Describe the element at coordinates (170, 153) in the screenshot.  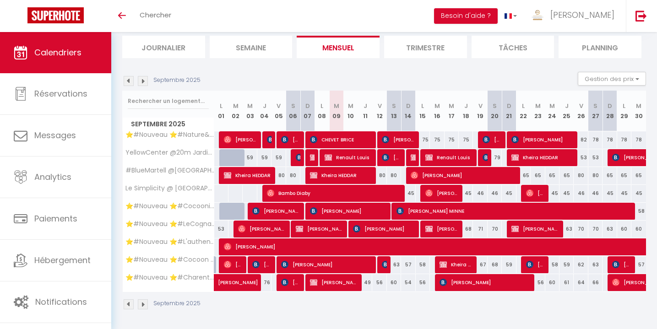
I see `span: YellowCenter @20m Jardin Public` at that location.